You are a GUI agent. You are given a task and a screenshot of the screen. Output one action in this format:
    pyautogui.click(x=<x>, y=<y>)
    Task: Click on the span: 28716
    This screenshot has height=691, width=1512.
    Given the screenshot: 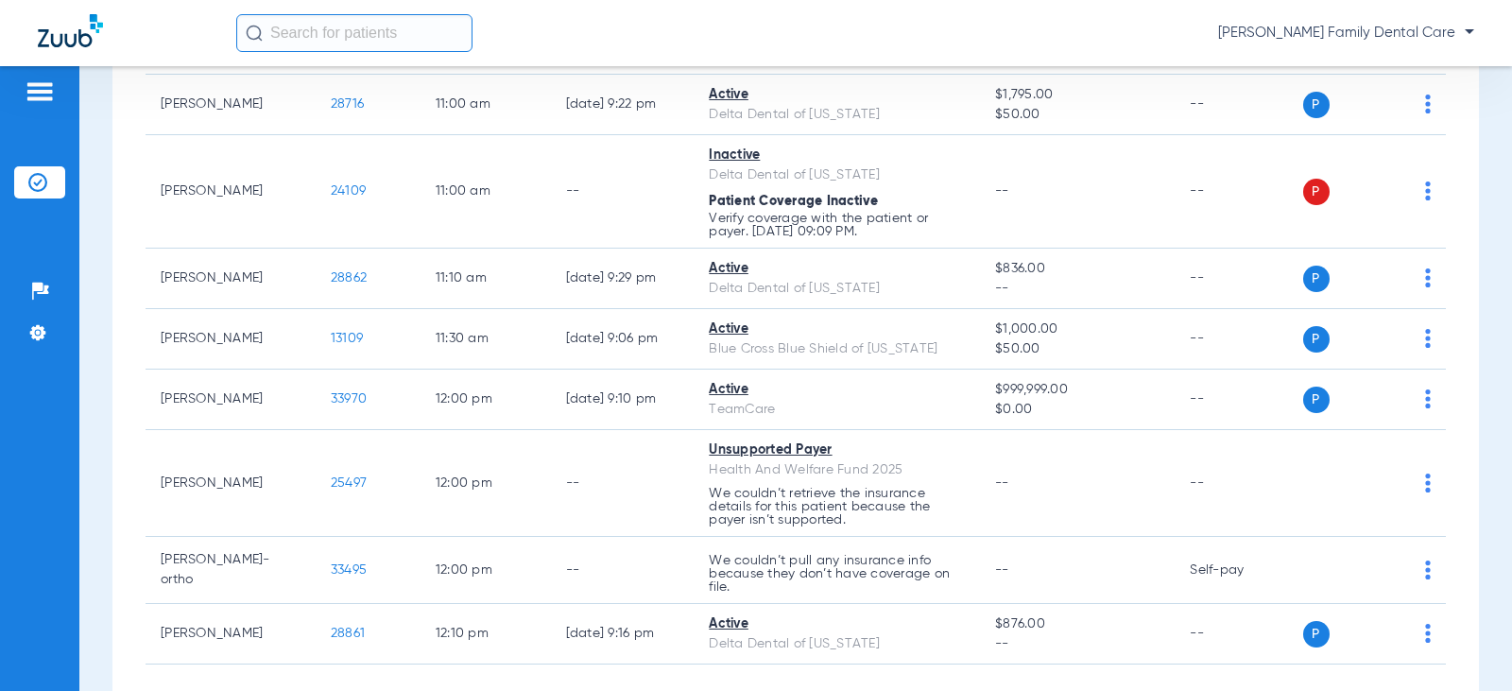 What is the action you would take?
    pyautogui.click(x=347, y=104)
    